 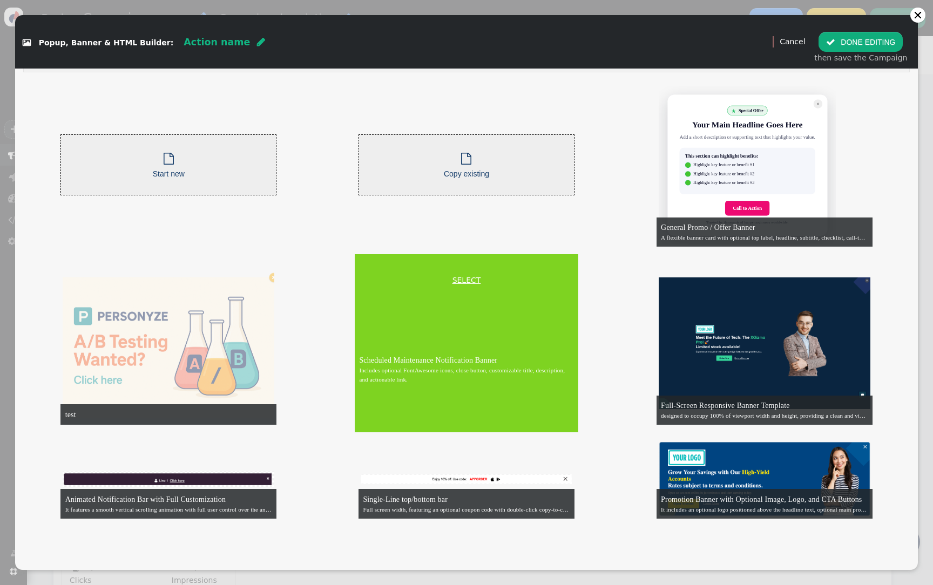 What do you see at coordinates (861, 42) in the screenshot?
I see `button: DONE EDITING` at bounding box center [861, 42].